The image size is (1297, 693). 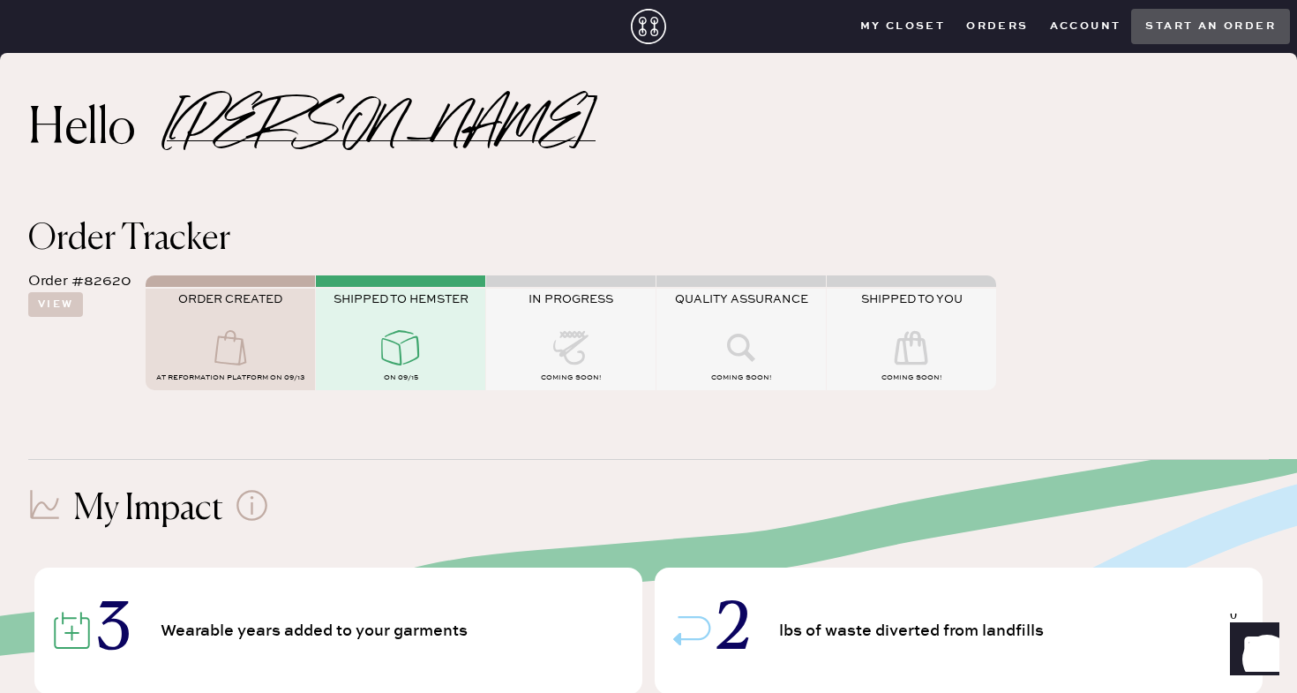 What do you see at coordinates (1085, 26) in the screenshot?
I see `button: Account` at bounding box center [1085, 26].